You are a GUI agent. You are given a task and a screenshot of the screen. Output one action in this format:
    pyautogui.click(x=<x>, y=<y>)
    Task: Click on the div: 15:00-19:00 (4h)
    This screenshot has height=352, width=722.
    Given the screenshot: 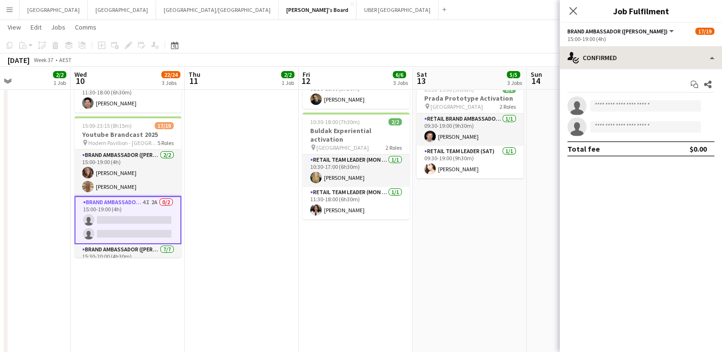 What is the action you would take?
    pyautogui.click(x=641, y=39)
    